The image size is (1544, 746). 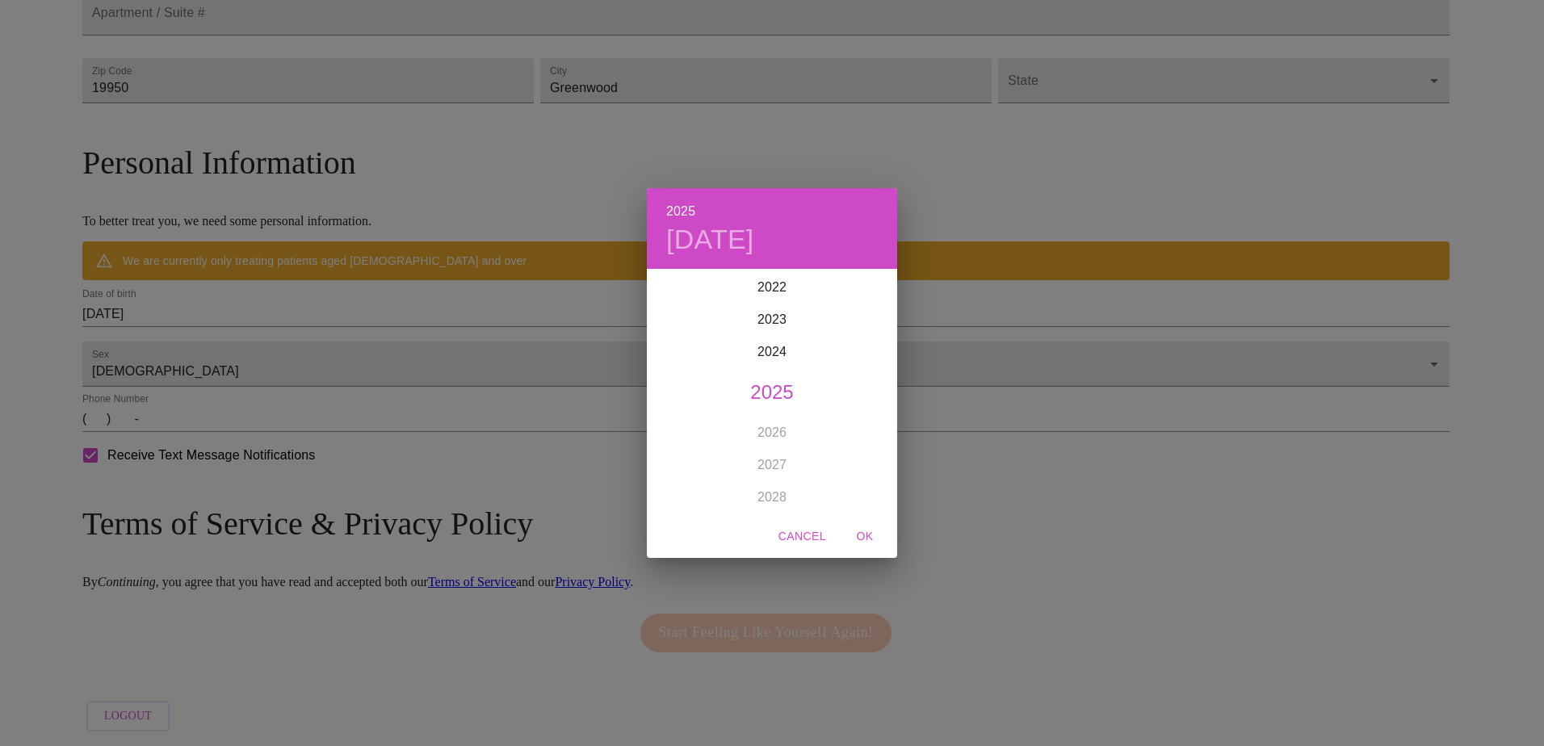 I want to click on button: OK, so click(x=865, y=536).